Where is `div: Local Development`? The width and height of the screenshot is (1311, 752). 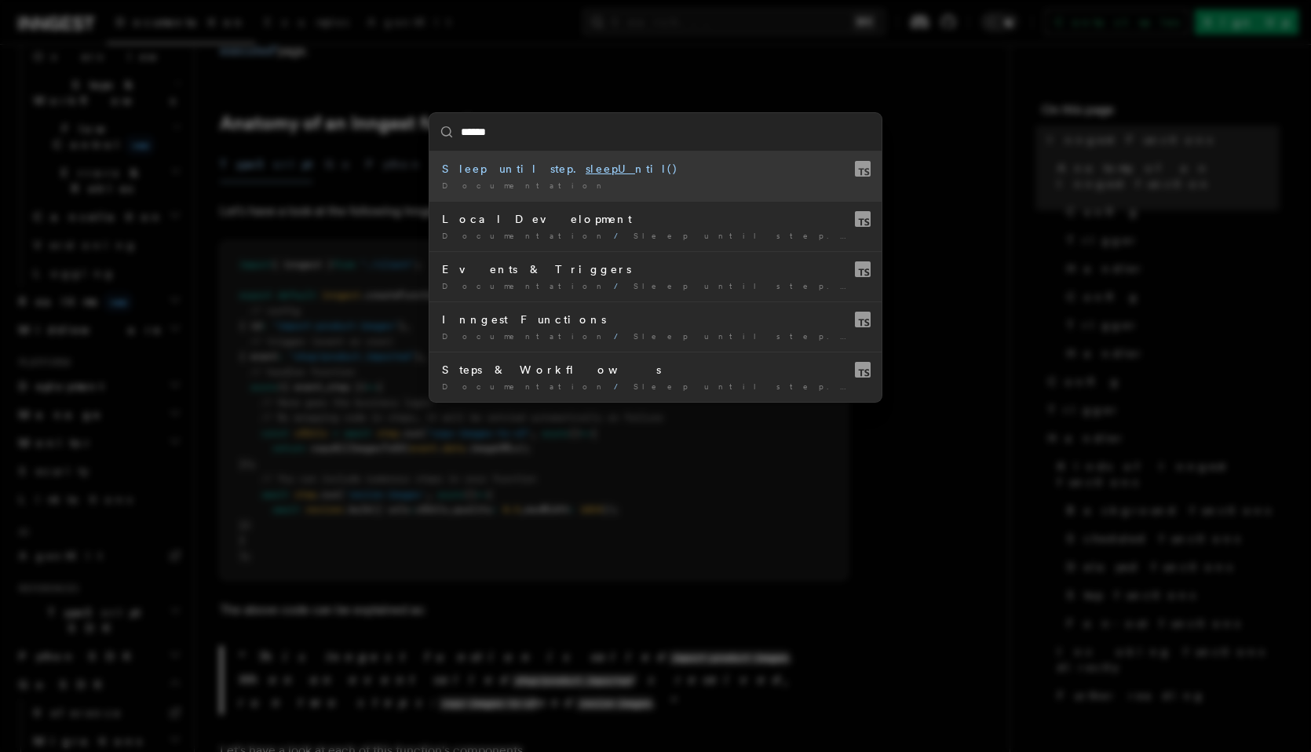
div: Local Development is located at coordinates (656, 219).